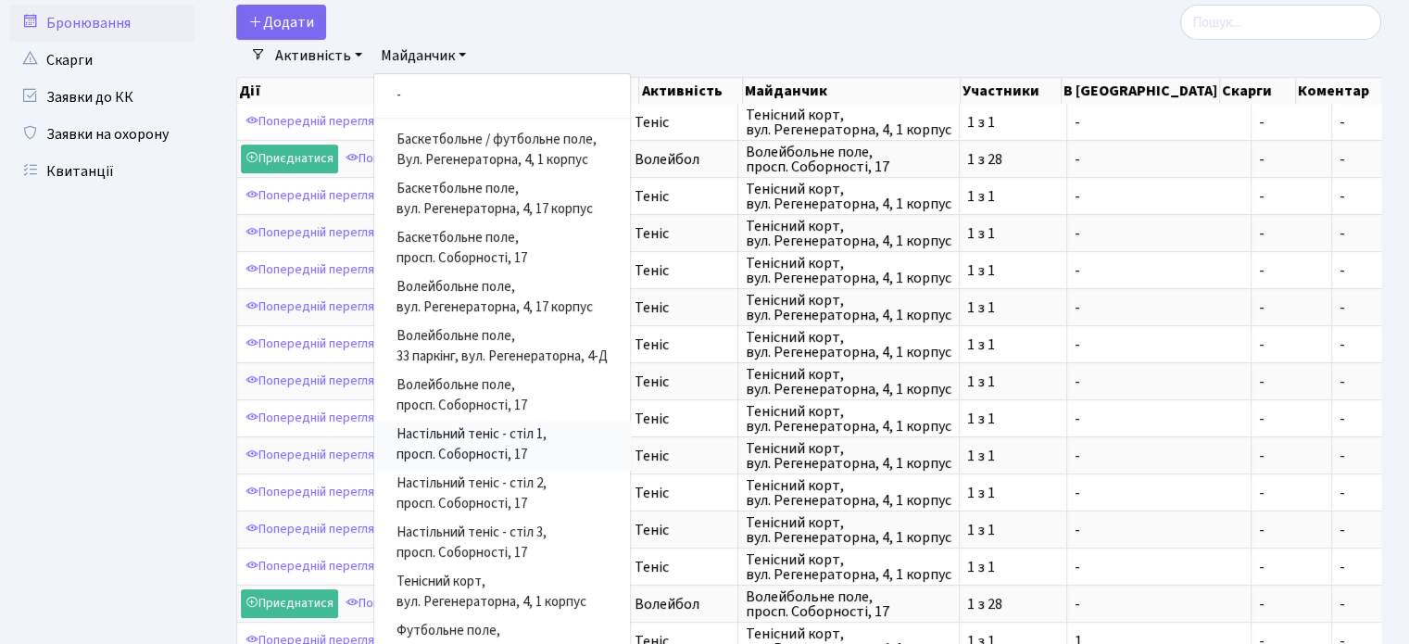  What do you see at coordinates (502, 543) in the screenshot?
I see `a: Настільний теніс - стіл 3,просп. Соборності, 17` at bounding box center [502, 543].